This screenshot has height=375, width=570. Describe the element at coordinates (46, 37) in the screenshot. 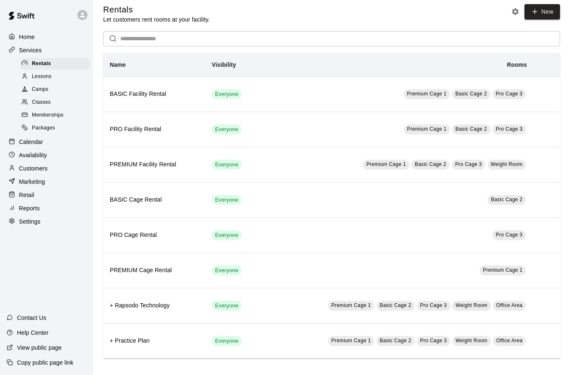

I see `div: Home` at that location.